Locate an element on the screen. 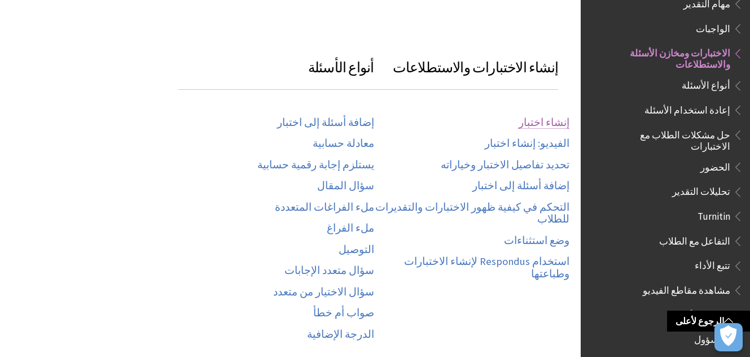 Image resolution: width=750 pixels, height=357 pixels. span: الحضور is located at coordinates (715, 165).